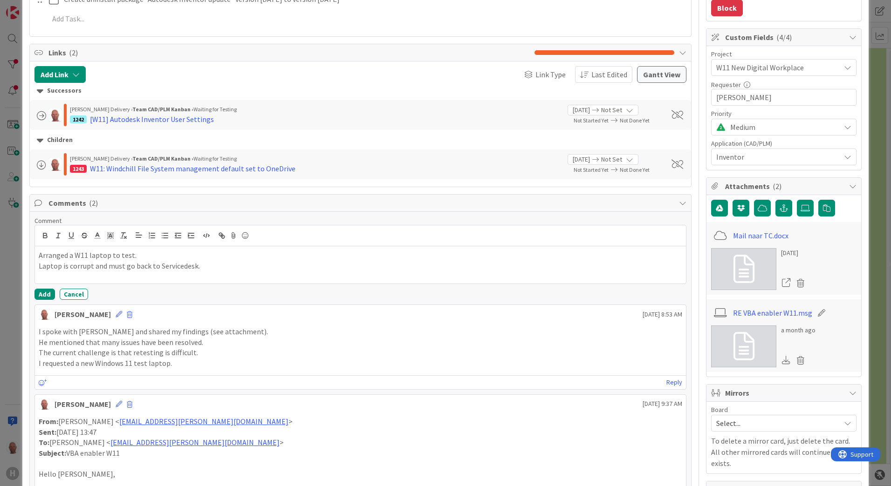 The width and height of the screenshot is (891, 486). What do you see at coordinates (786, 361) in the screenshot?
I see `div: Download` at bounding box center [786, 361].